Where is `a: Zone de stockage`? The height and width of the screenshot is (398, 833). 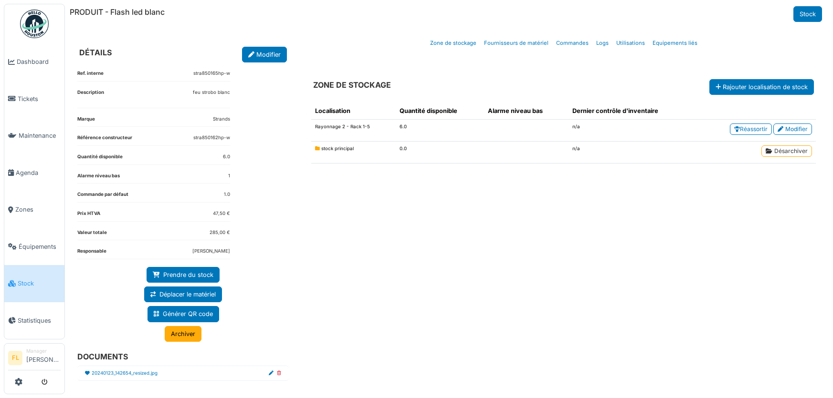 a: Zone de stockage is located at coordinates (453, 43).